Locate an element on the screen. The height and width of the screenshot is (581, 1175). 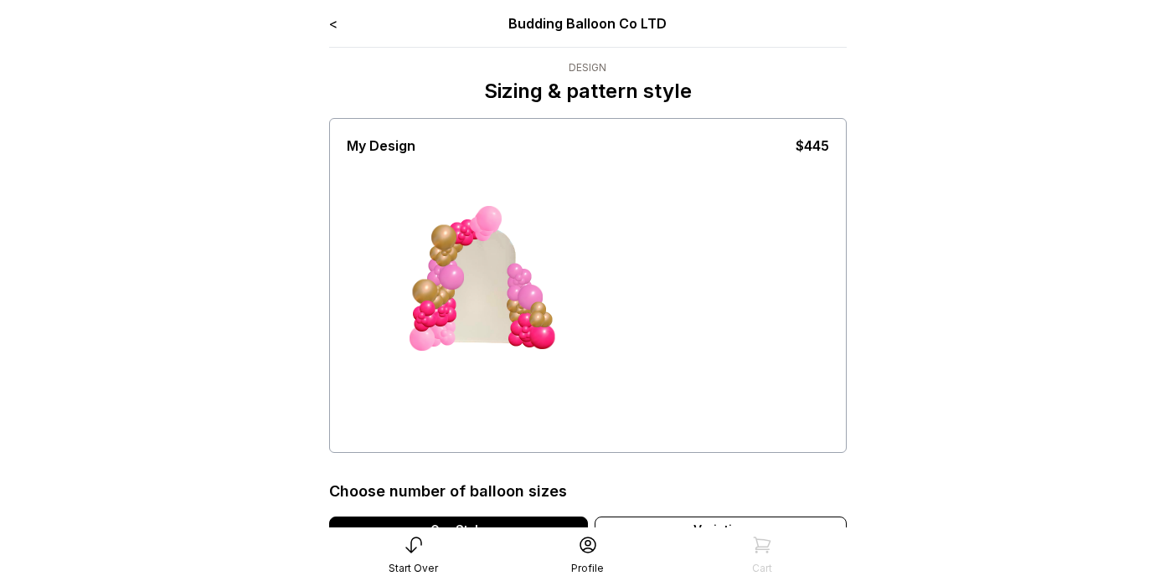
div: Budding Balloon Co LTD is located at coordinates (587, 23).